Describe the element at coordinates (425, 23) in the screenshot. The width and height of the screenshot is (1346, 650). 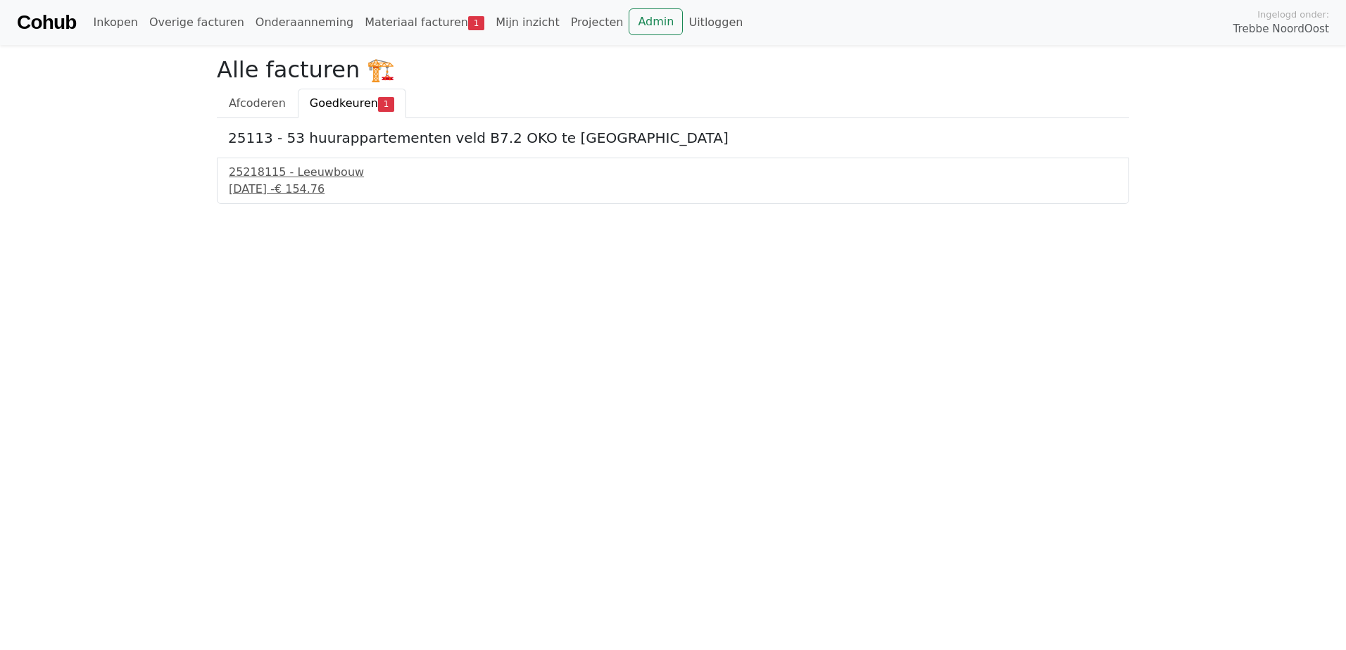
I see `a: Materiaal facturen1` at that location.